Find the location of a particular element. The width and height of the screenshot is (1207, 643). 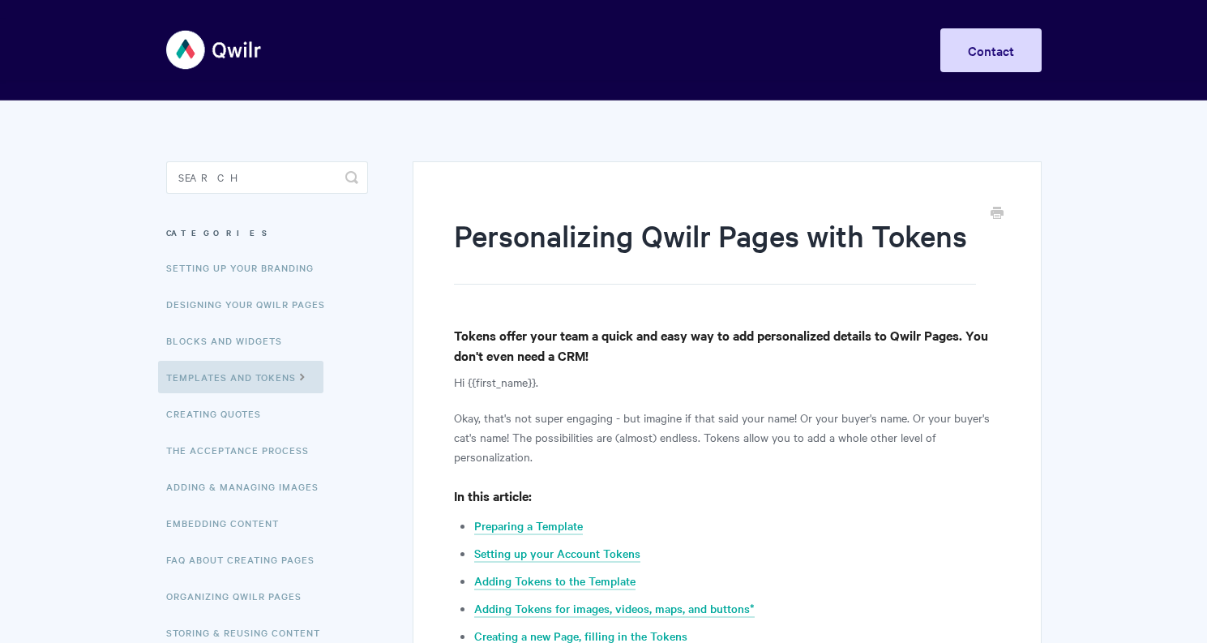

h4: Tokens offer your team a quick and easy way to add personalized details to Qwilr Pages. You don't... is located at coordinates (727, 345).